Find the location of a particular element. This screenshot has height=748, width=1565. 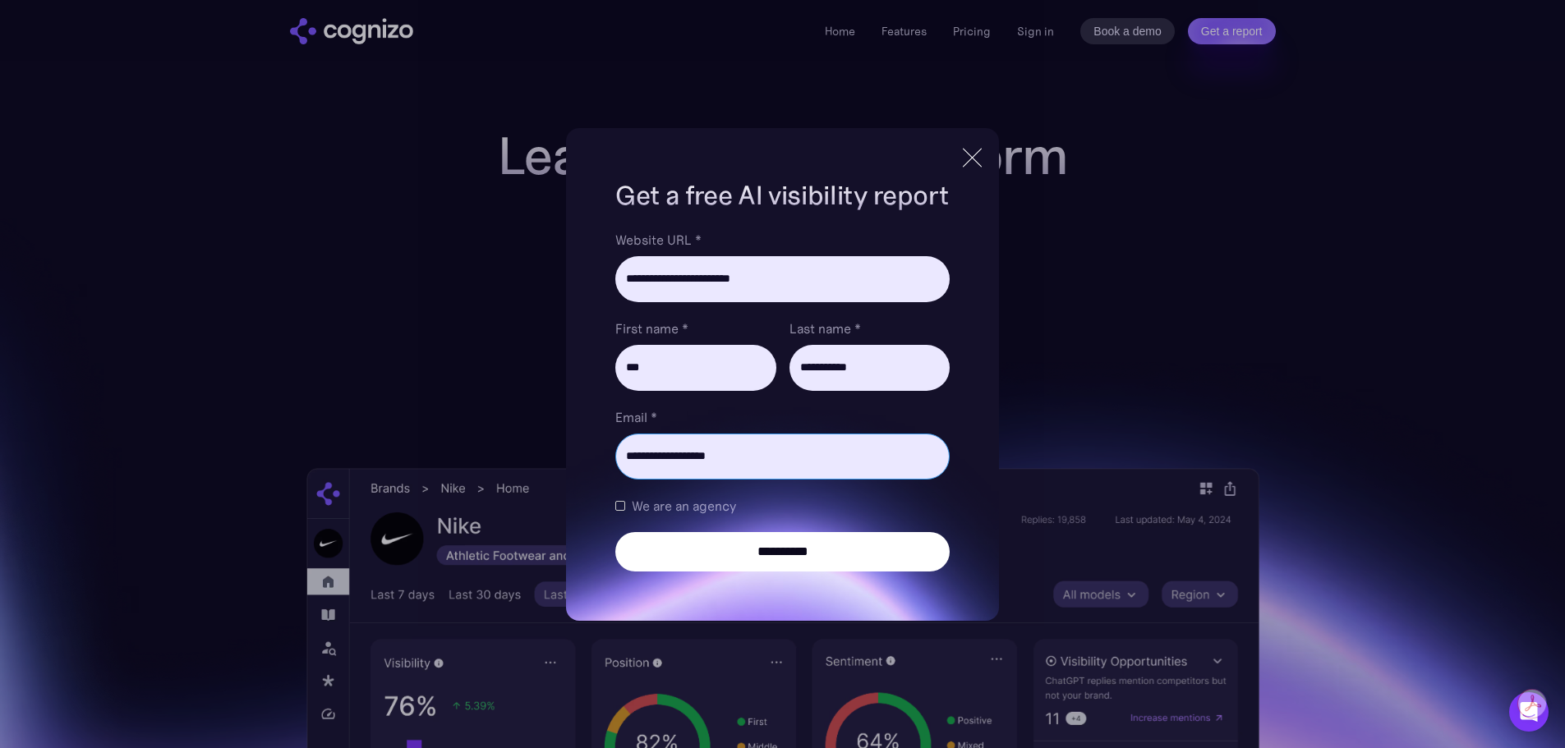

span: We are an agency is located at coordinates (683, 506).